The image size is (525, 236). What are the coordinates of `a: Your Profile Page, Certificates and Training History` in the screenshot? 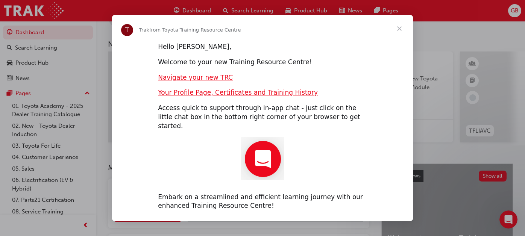 It's located at (238, 93).